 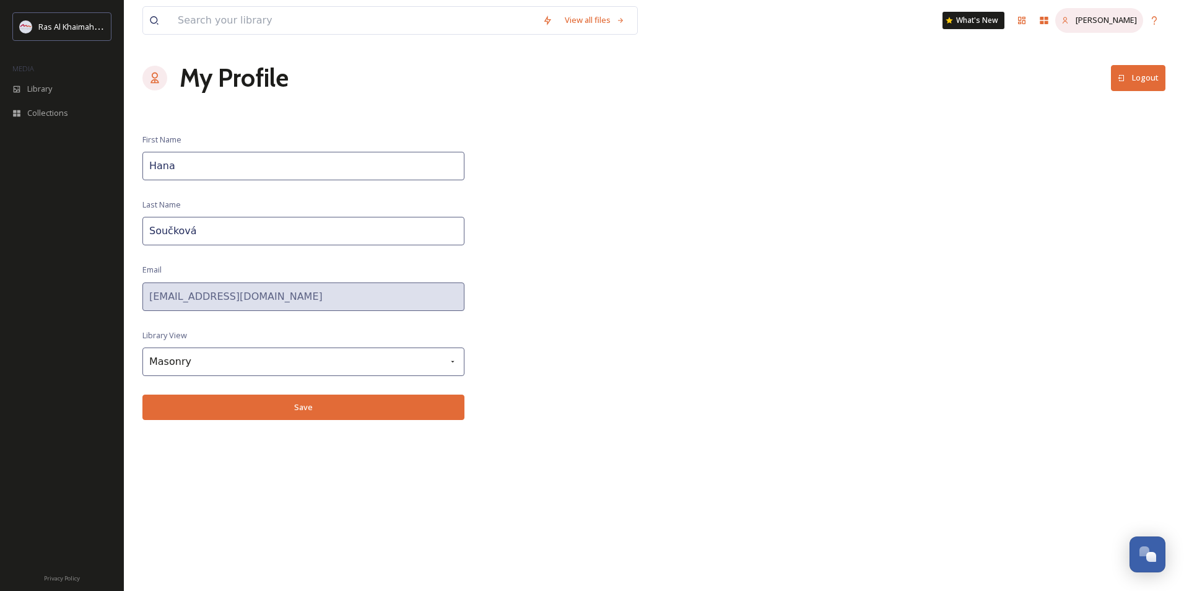 I want to click on span: Privacy Policy, so click(x=62, y=578).